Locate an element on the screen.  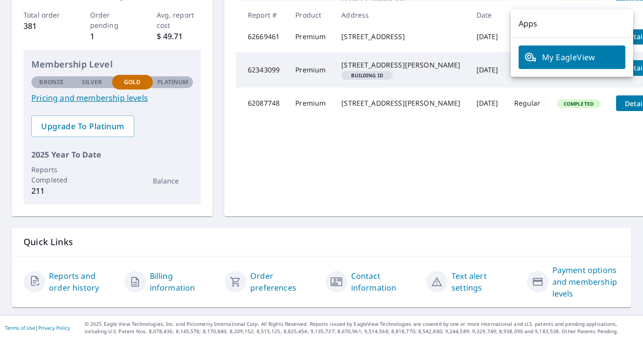
a: Pricing and membership levels is located at coordinates (112, 98).